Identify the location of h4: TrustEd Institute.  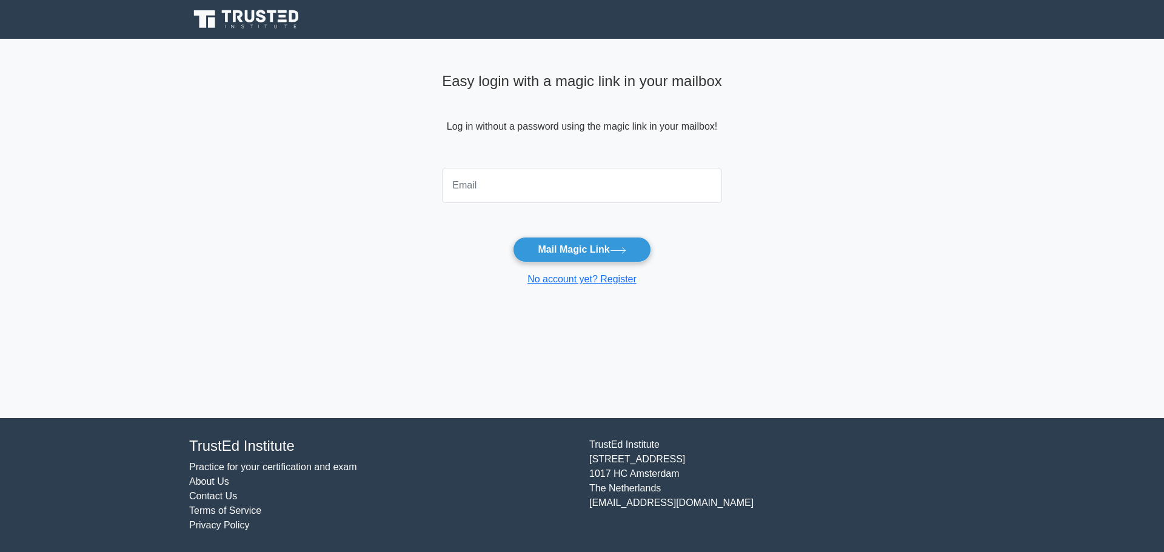
(382, 446).